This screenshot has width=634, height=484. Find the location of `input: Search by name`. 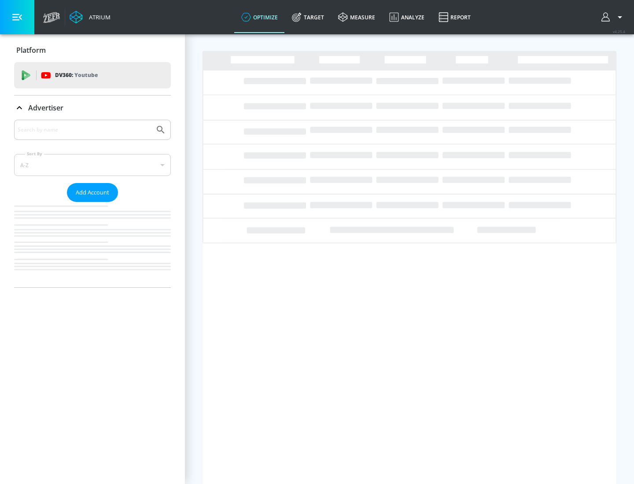

input: Search by name is located at coordinates (84, 130).